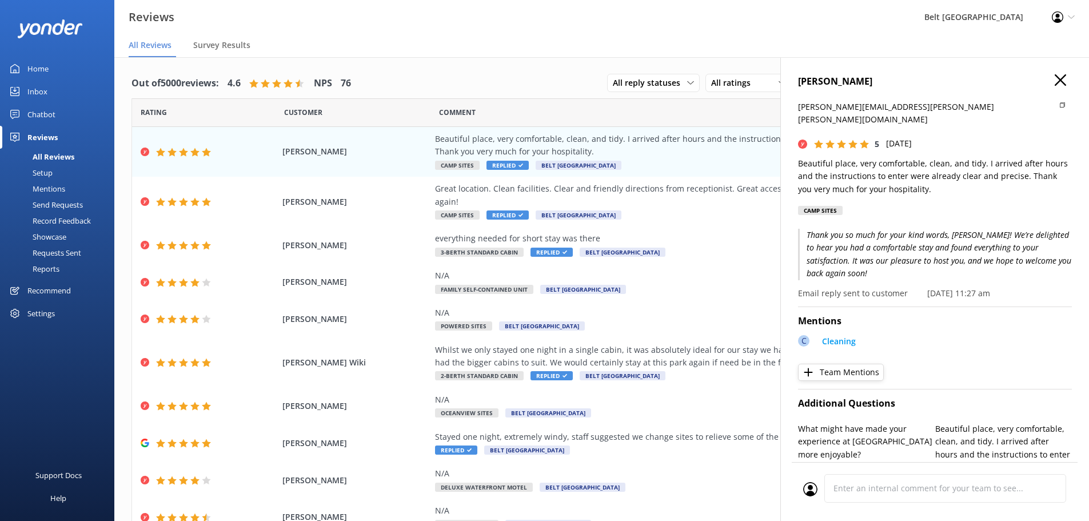  I want to click on a: Send Requests, so click(61, 205).